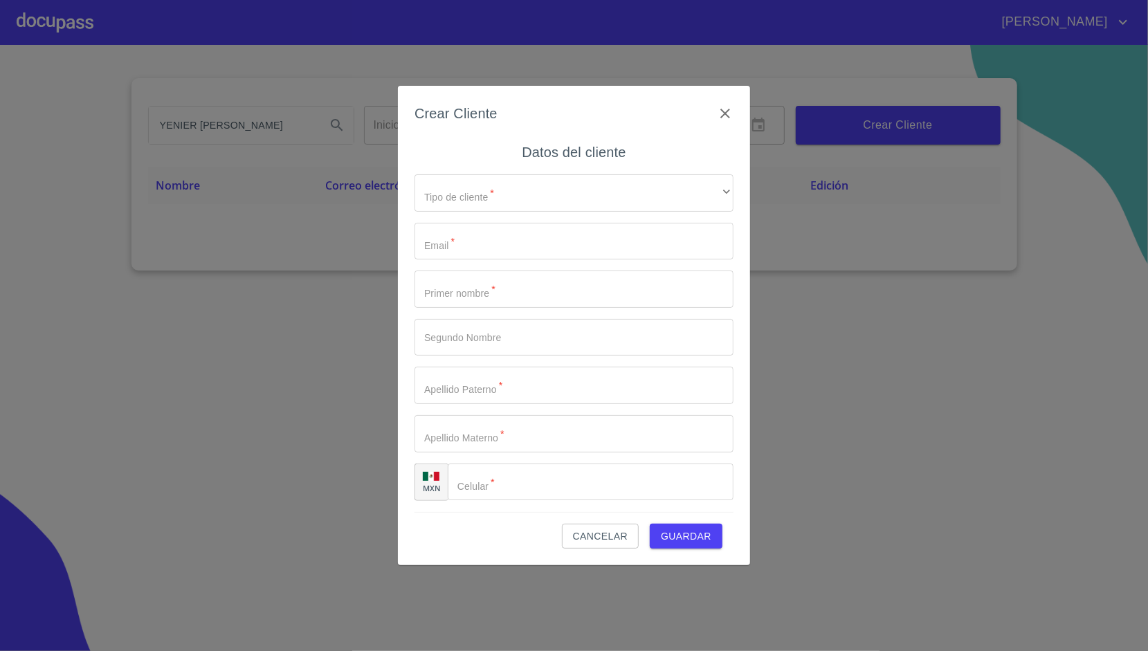  What do you see at coordinates (574, 152) in the screenshot?
I see `h6: Datos del cliente` at bounding box center [574, 152].